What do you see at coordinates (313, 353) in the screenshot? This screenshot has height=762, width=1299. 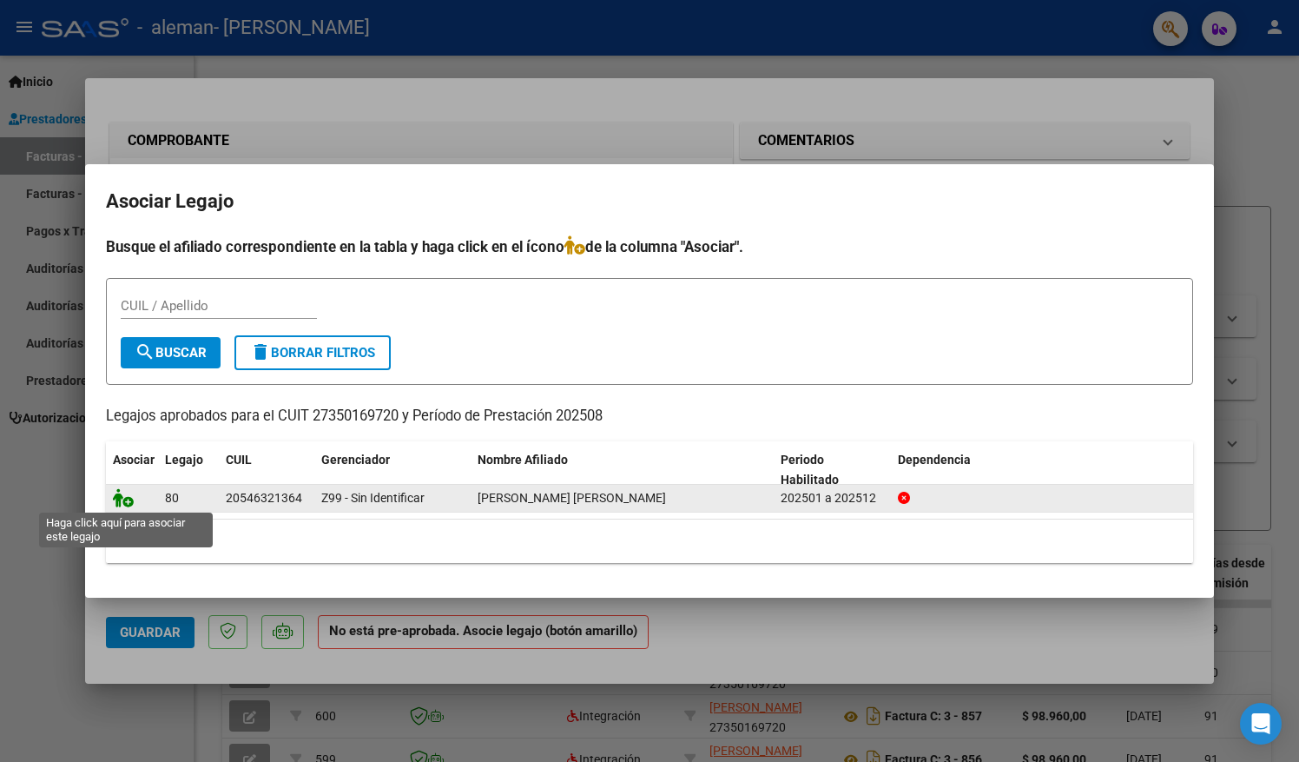 I see `span: Borrar Filtros` at bounding box center [313, 353].